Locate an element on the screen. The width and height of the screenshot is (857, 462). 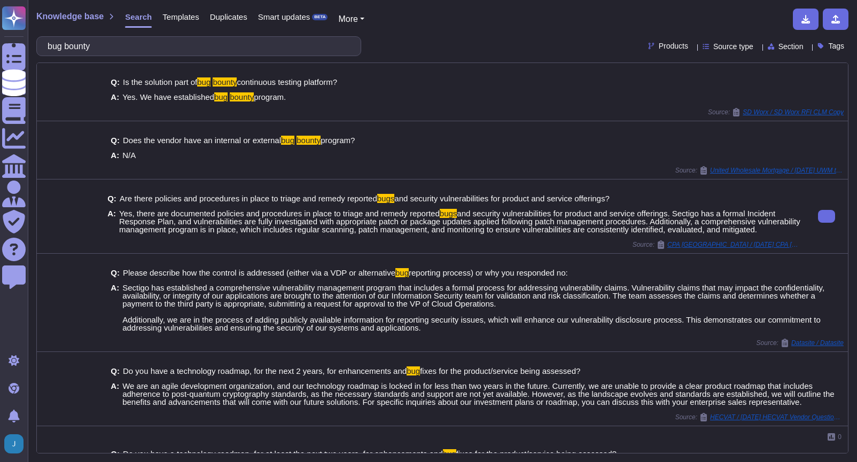
span: reporting process) or why you responded no: is located at coordinates (488, 272).